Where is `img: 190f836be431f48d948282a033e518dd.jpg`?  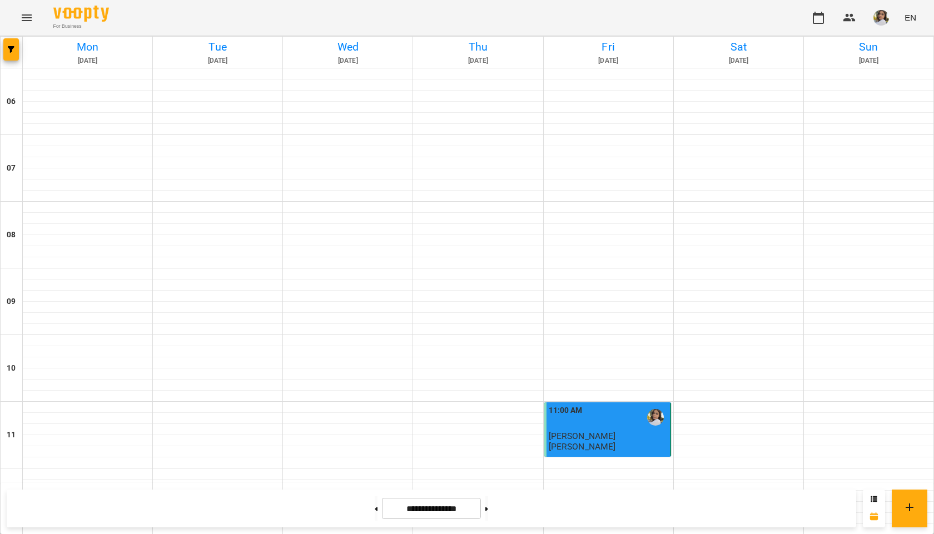 img: 190f836be431f48d948282a033e518dd.jpg is located at coordinates (881, 18).